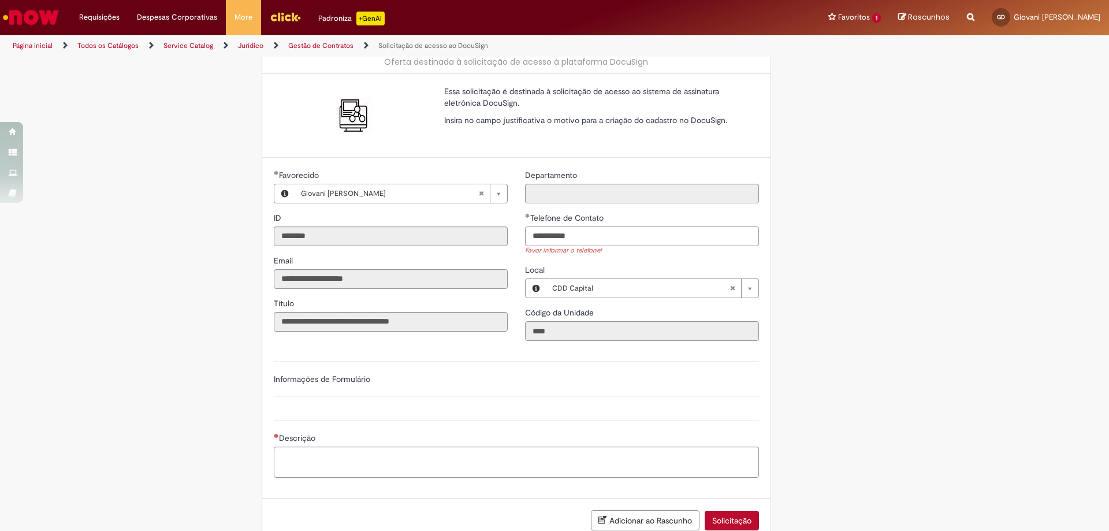 This screenshot has width=1109, height=531. Describe the element at coordinates (641, 288) in the screenshot. I see `span: CDD Capital` at that location.